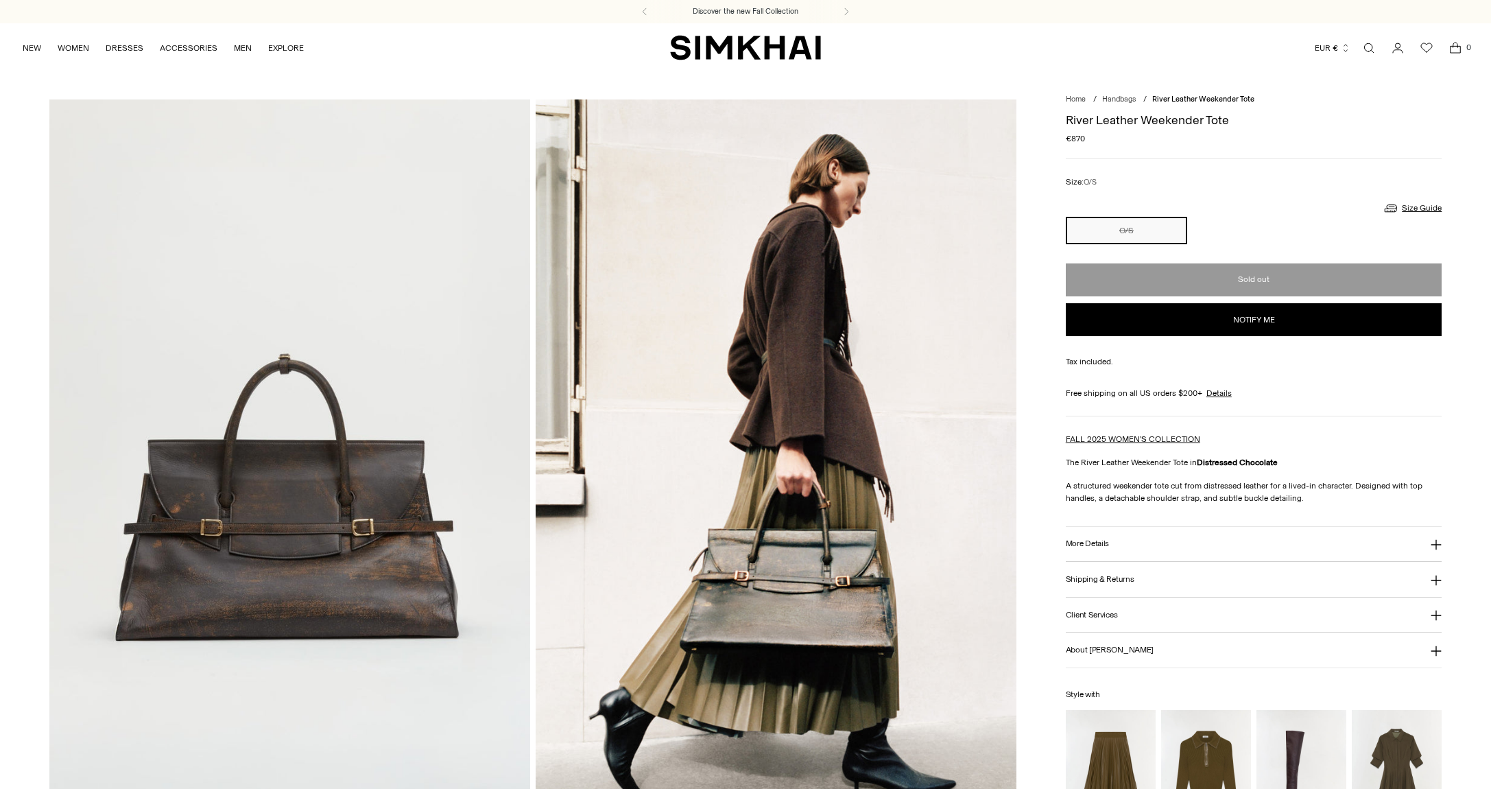 This screenshot has width=1491, height=789. I want to click on a: Home, so click(1075, 99).